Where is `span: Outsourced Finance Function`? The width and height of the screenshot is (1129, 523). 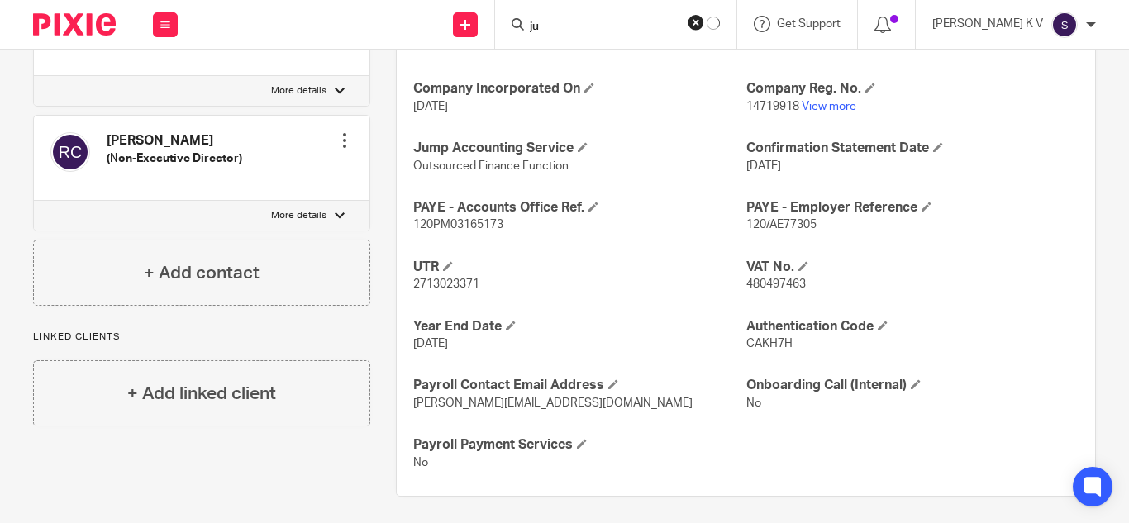
span: Outsourced Finance Function is located at coordinates (491, 166).